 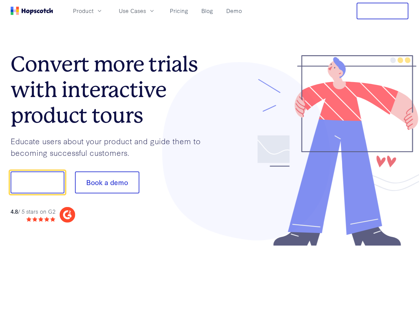 What do you see at coordinates (383, 11) in the screenshot?
I see `button: Free Trial` at bounding box center [383, 11].